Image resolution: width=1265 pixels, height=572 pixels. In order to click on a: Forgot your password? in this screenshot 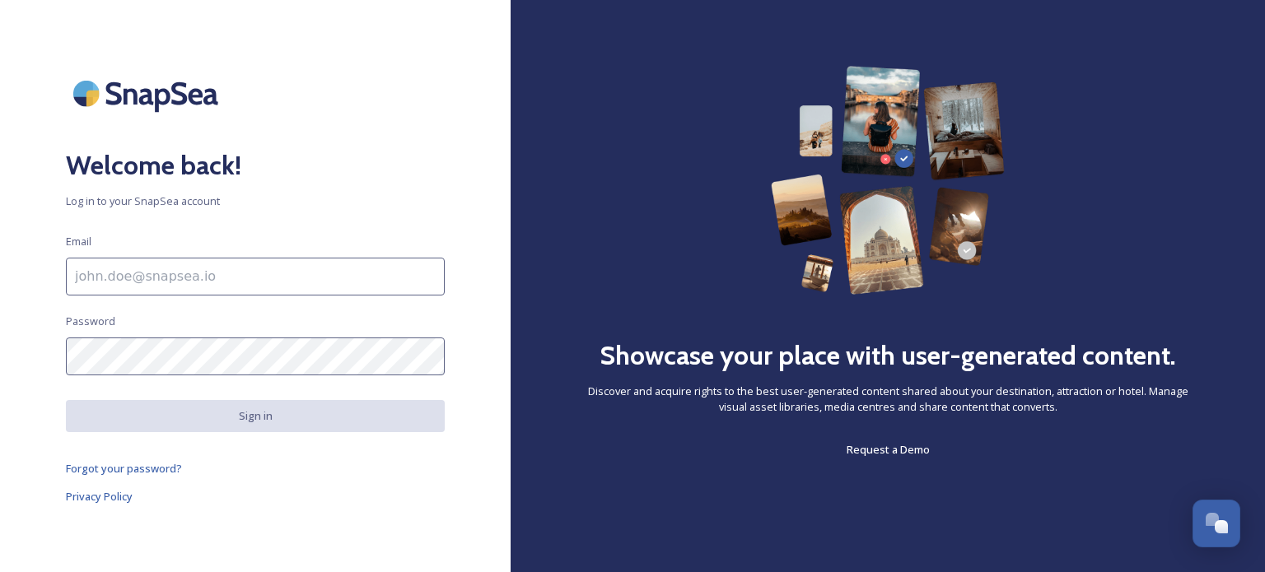, I will do `click(255, 469)`.